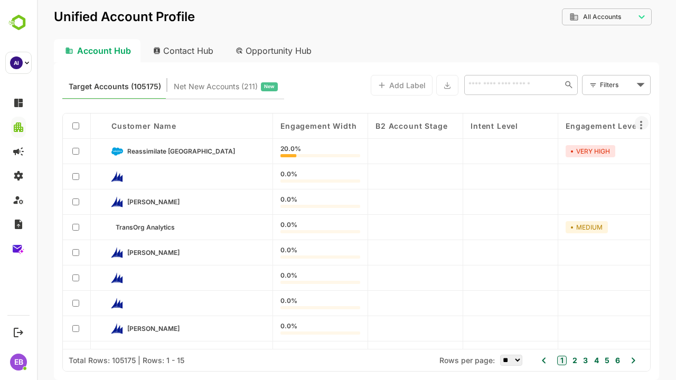  Describe the element at coordinates (116, 202) in the screenshot. I see `span: Conner-Nguyen` at that location.